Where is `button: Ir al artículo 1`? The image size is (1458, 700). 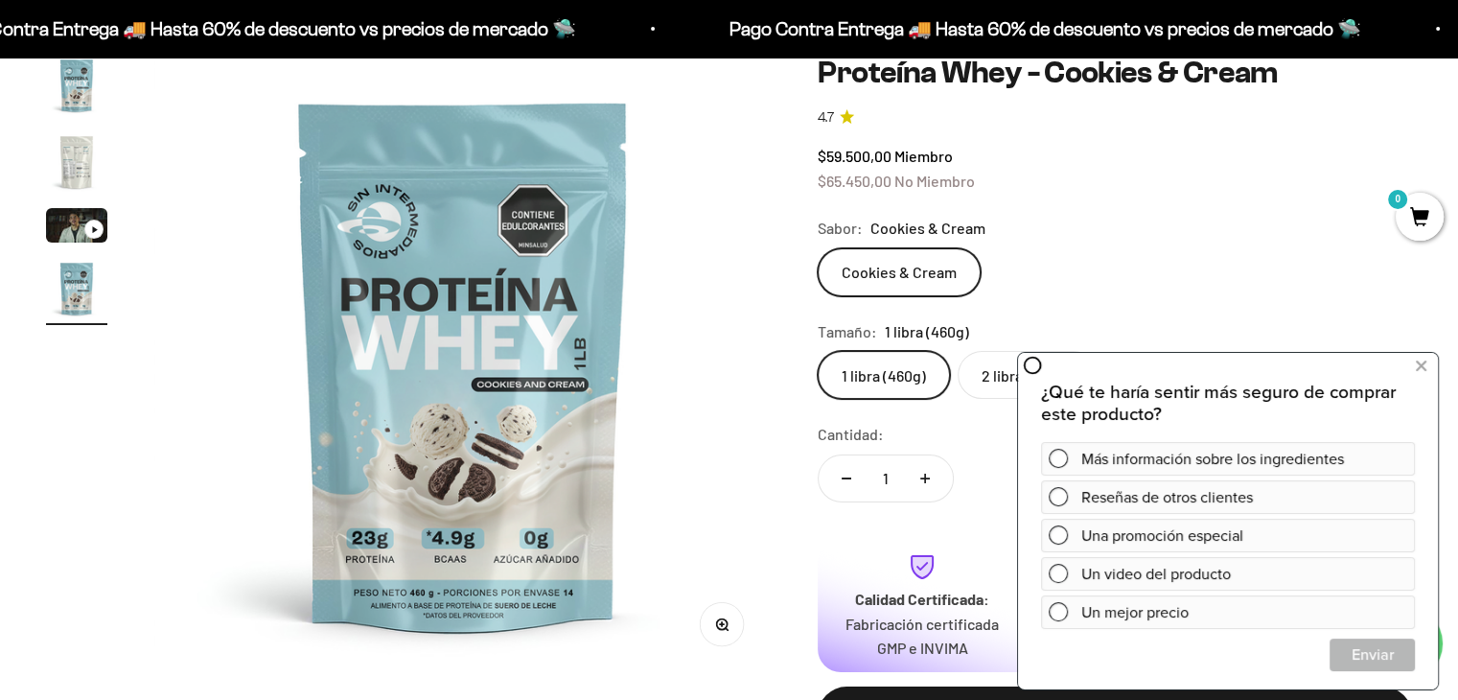 button: Ir al artículo 1 is located at coordinates (77, 88).